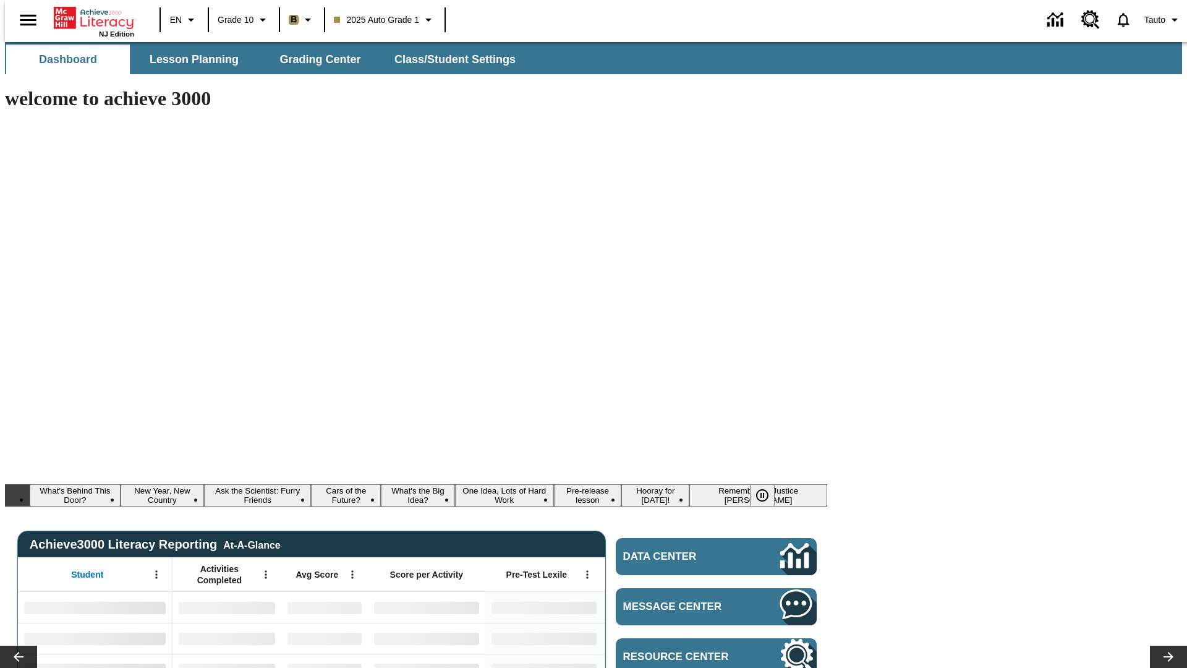 Image resolution: width=1187 pixels, height=668 pixels. What do you see at coordinates (116, 34) in the screenshot?
I see `span: NJ Edition` at bounding box center [116, 34].